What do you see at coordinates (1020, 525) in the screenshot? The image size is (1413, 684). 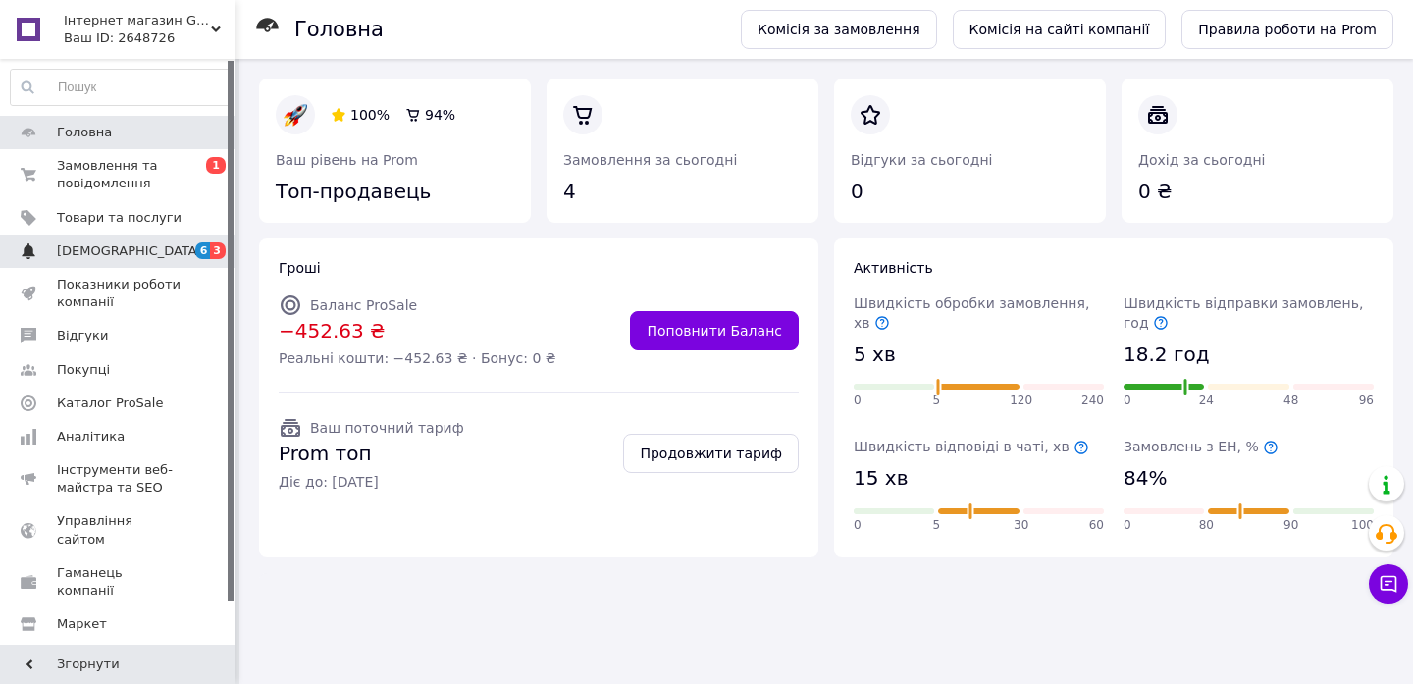 I see `span: 30` at bounding box center [1020, 525].